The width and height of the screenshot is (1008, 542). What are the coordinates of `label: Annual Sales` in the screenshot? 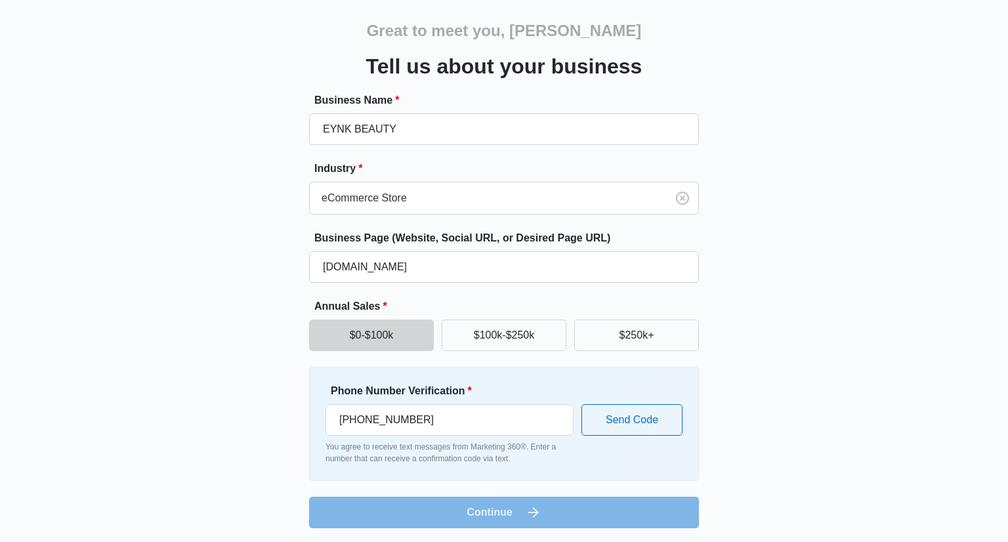 It's located at (509, 306).